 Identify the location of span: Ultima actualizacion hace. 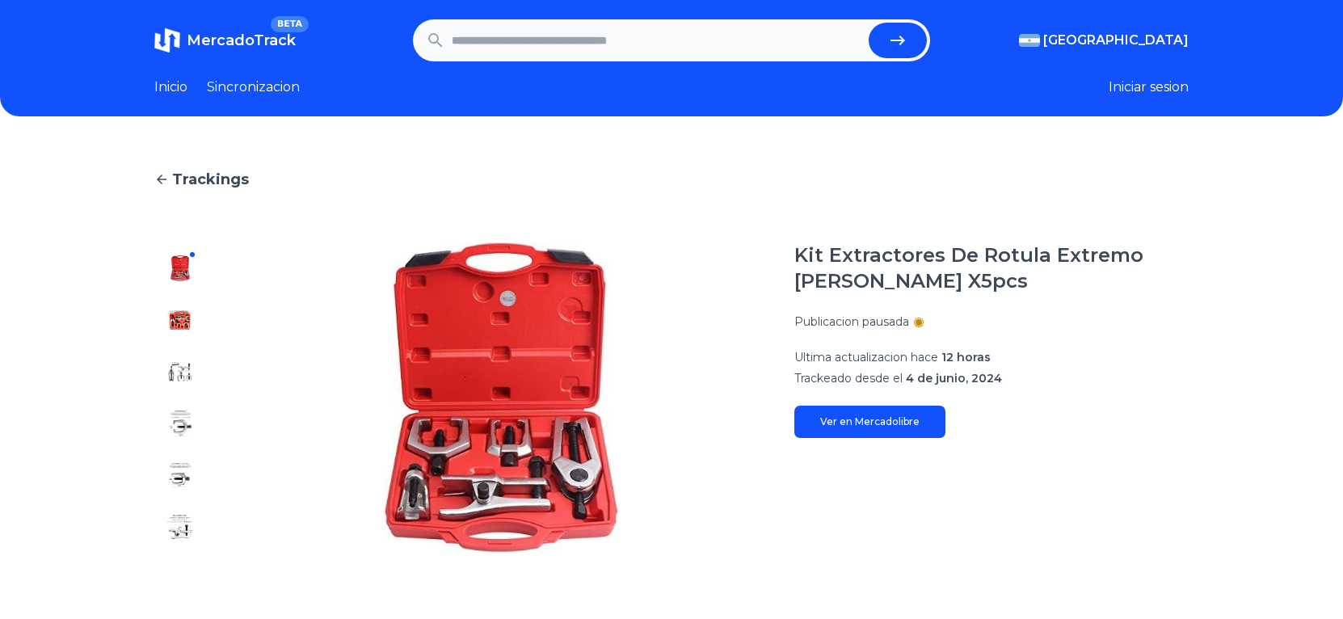
(866, 357).